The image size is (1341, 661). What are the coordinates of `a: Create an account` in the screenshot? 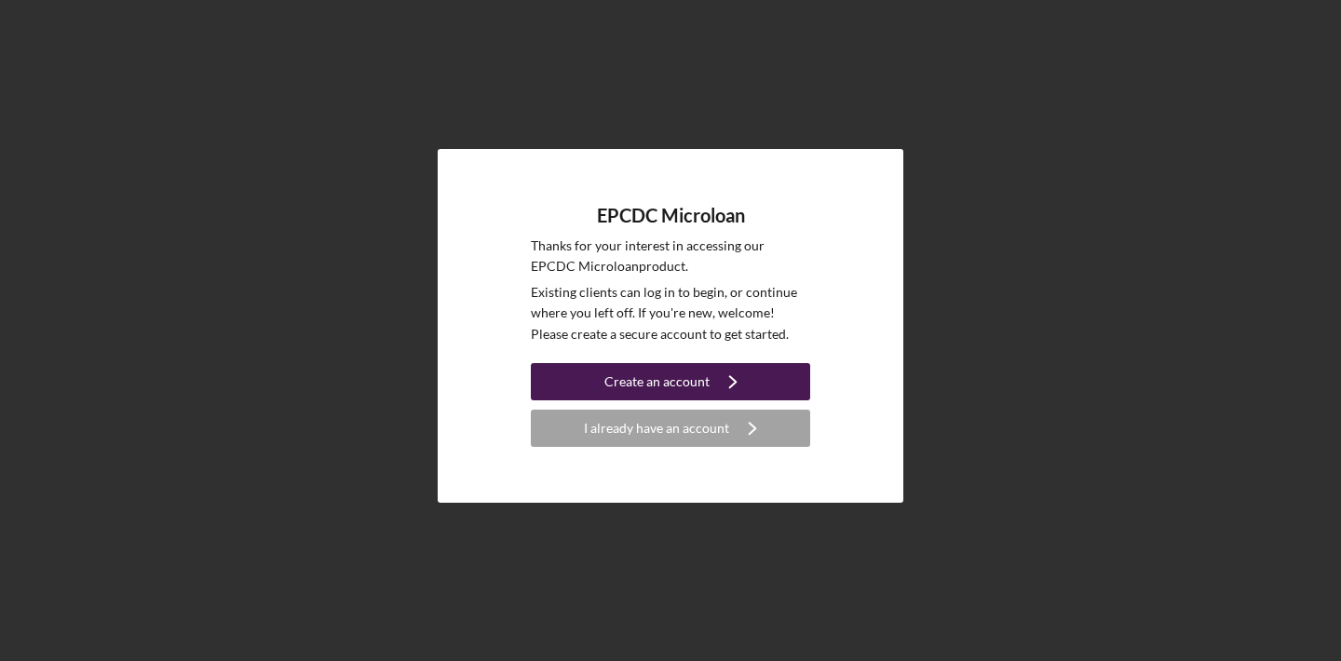 It's located at (671, 384).